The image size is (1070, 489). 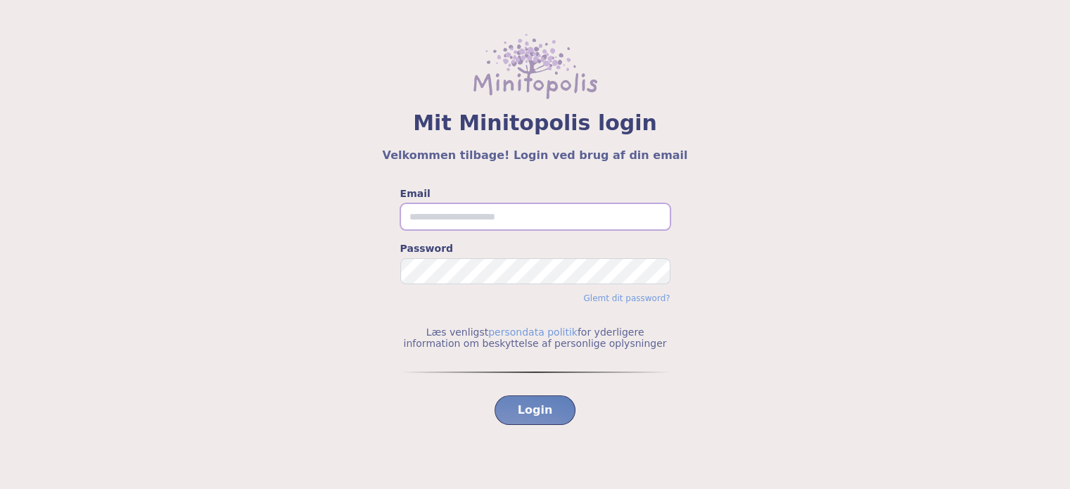 What do you see at coordinates (535, 410) in the screenshot?
I see `button: Login` at bounding box center [535, 410].